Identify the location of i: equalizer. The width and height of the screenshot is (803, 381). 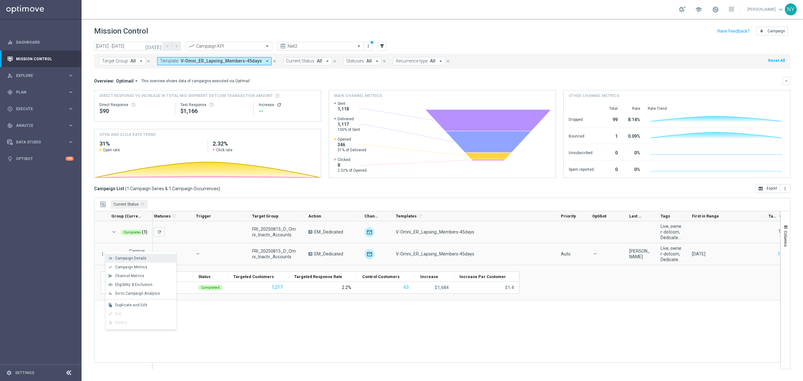
(10, 42).